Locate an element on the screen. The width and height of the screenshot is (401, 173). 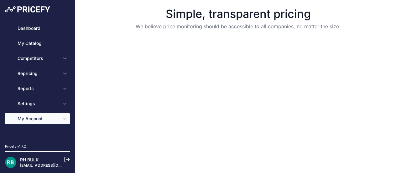
h1: Simple, transparent pricing is located at coordinates (238, 14).